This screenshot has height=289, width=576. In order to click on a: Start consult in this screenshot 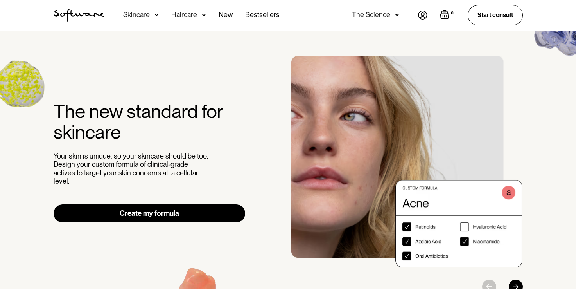, I will do `click(495, 15)`.